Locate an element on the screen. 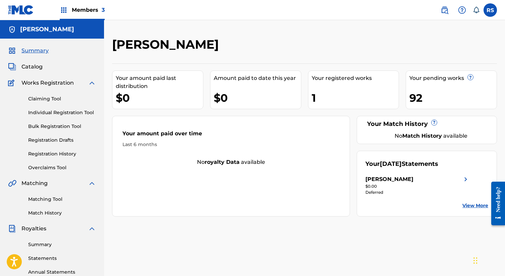 The image size is (505, 276). span: Works Registration is located at coordinates (48, 83).